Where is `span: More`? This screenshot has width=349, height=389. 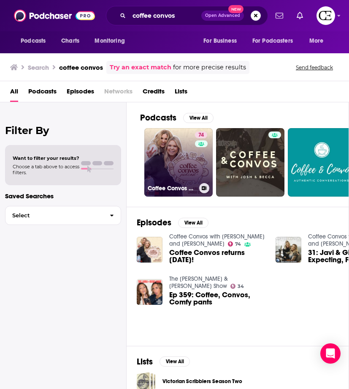 span: More is located at coordinates (317, 41).